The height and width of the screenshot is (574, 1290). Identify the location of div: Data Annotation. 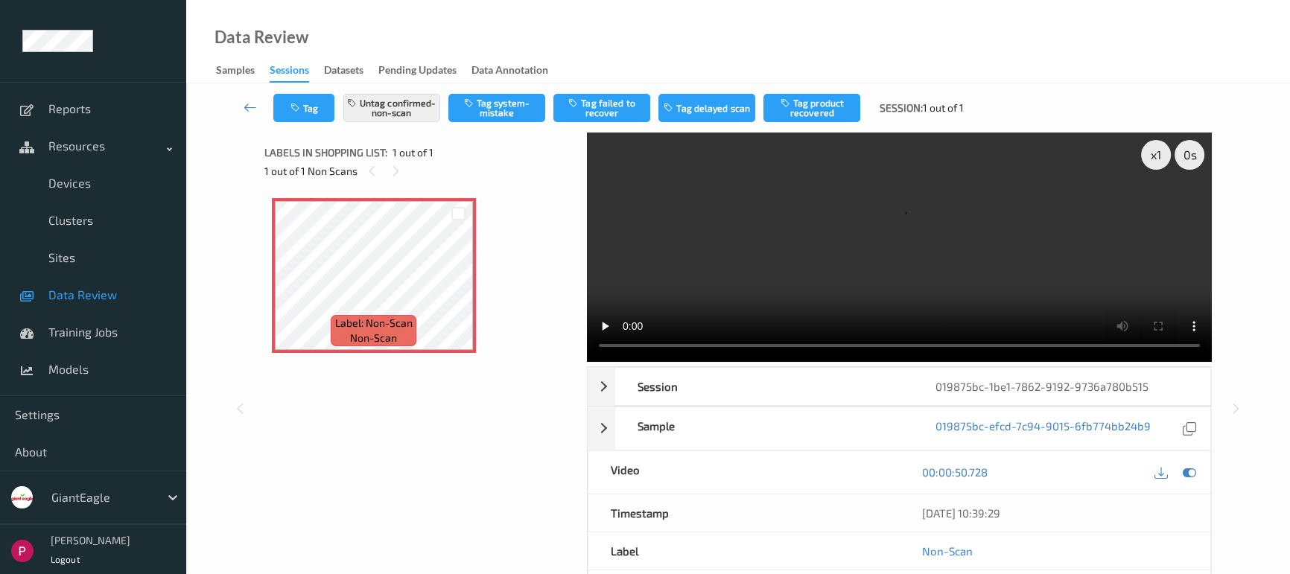
(509, 71).